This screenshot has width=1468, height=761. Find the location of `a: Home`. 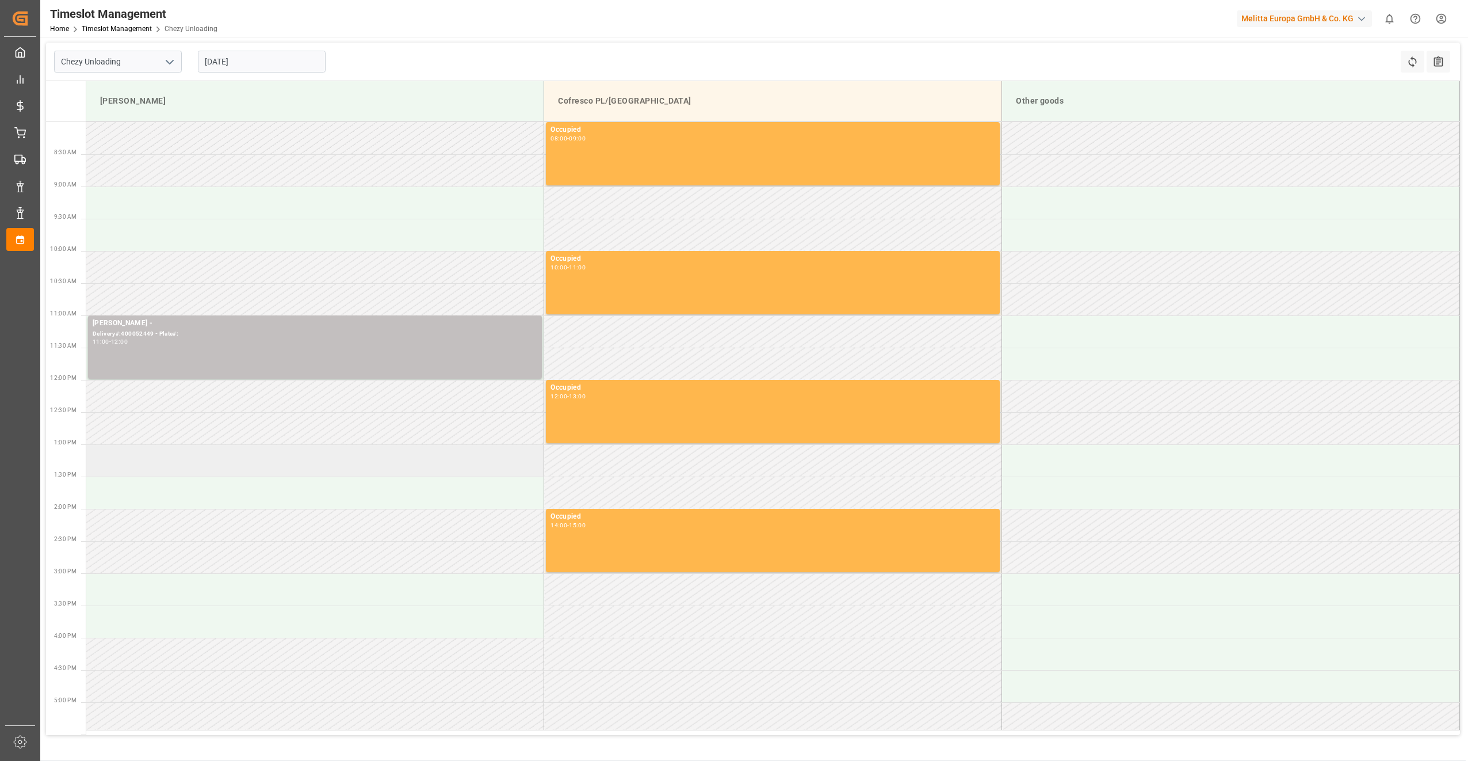

a: Home is located at coordinates (59, 29).